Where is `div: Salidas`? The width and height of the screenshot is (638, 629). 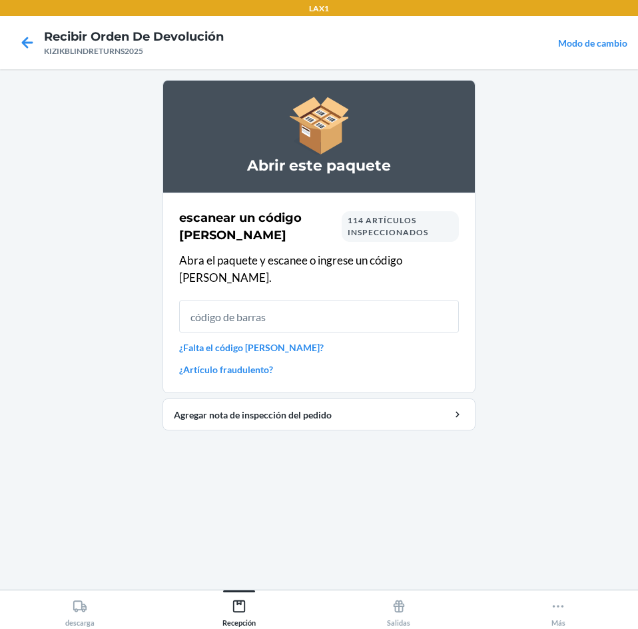 div: Salidas is located at coordinates (398, 610).